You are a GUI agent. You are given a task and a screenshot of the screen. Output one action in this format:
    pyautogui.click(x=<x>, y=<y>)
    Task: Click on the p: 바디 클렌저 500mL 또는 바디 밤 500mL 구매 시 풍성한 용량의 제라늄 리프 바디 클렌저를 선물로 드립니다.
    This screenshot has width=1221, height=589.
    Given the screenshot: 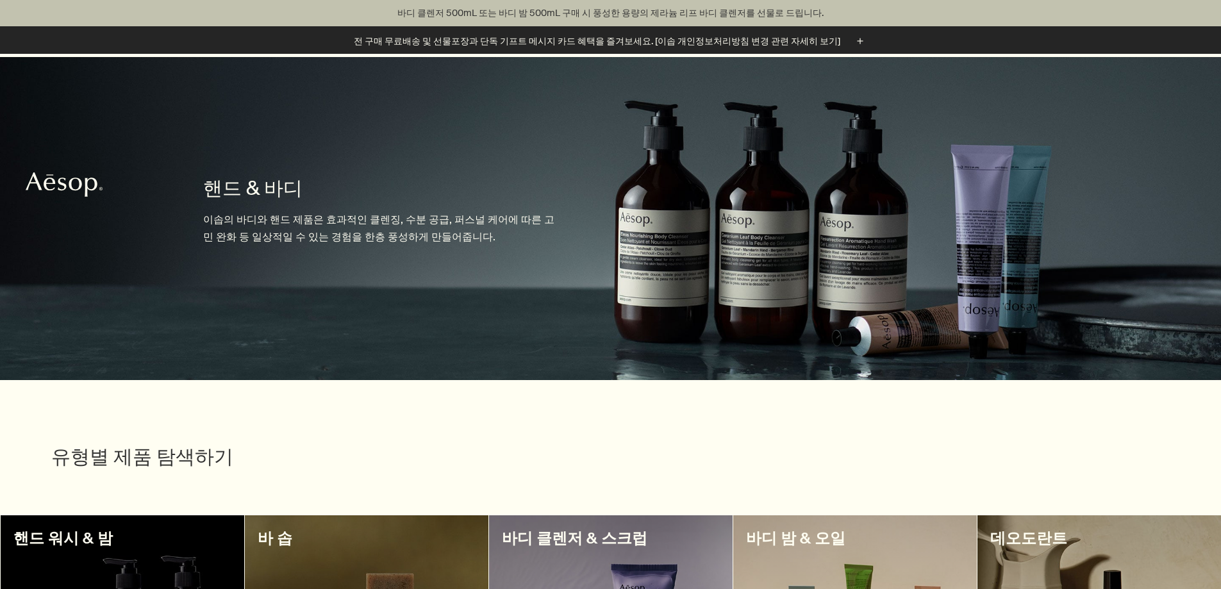 What is the action you would take?
    pyautogui.click(x=610, y=13)
    